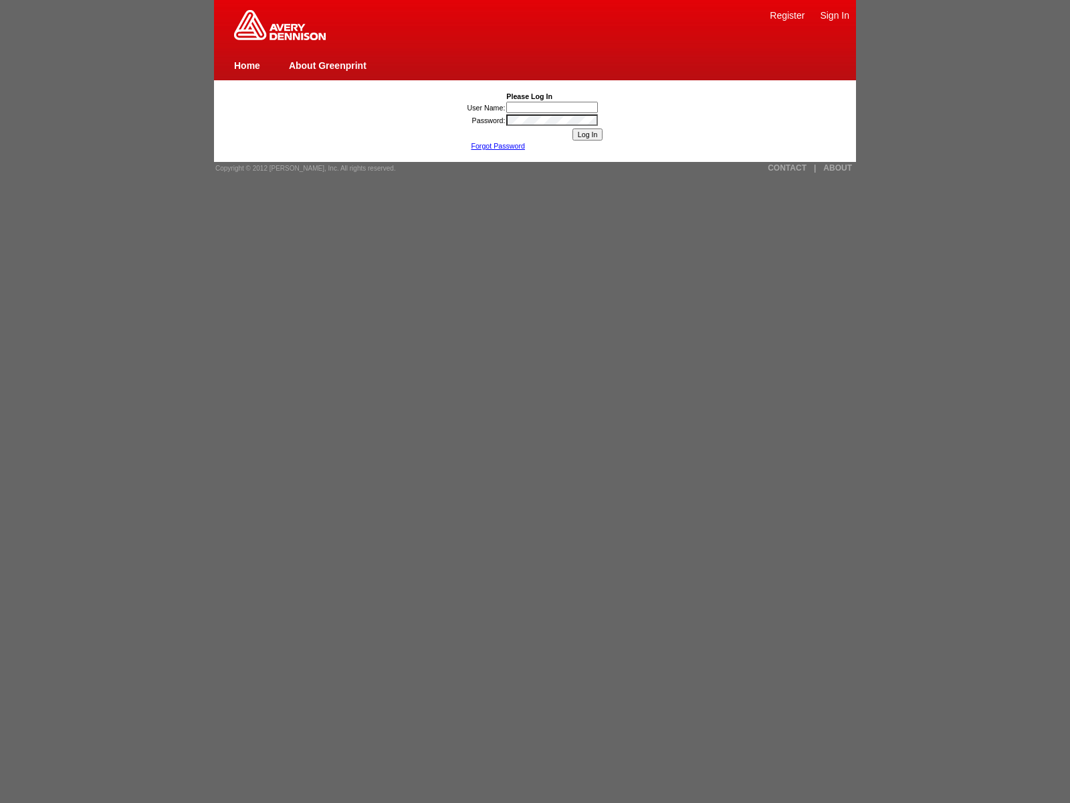 The height and width of the screenshot is (803, 1070). Describe the element at coordinates (498, 146) in the screenshot. I see `a: Forgot Password` at that location.